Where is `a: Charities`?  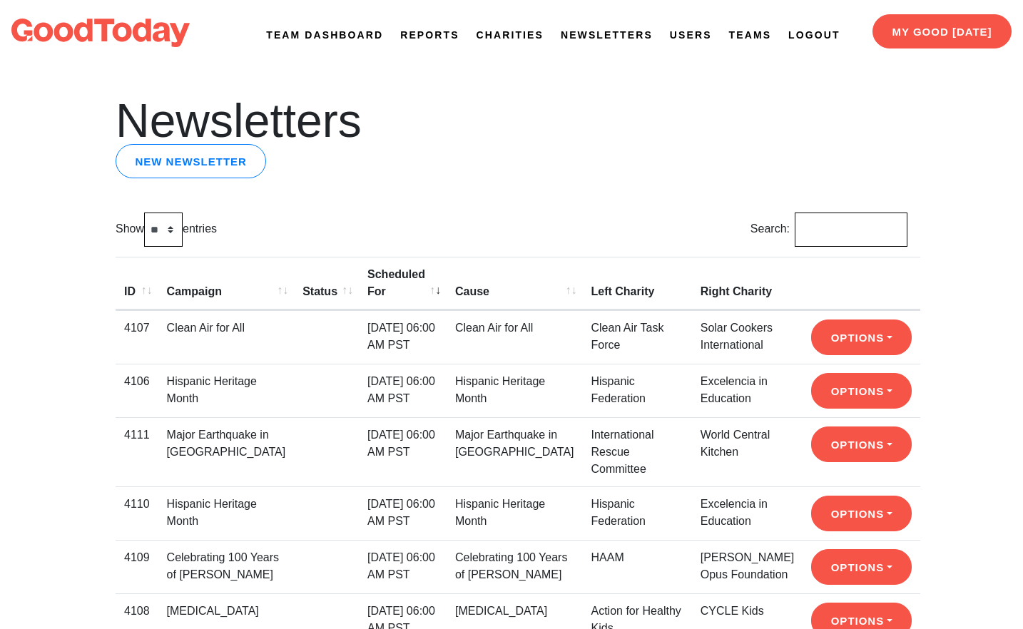 a: Charities is located at coordinates (510, 35).